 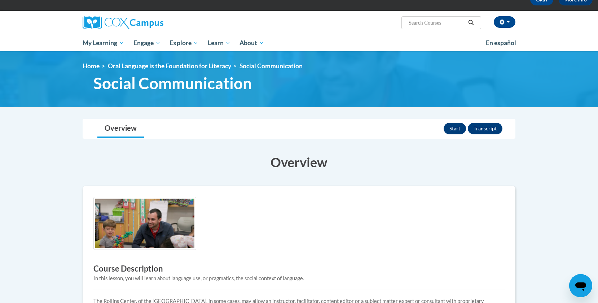 What do you see at coordinates (501, 43) in the screenshot?
I see `a: En español` at bounding box center [501, 43].